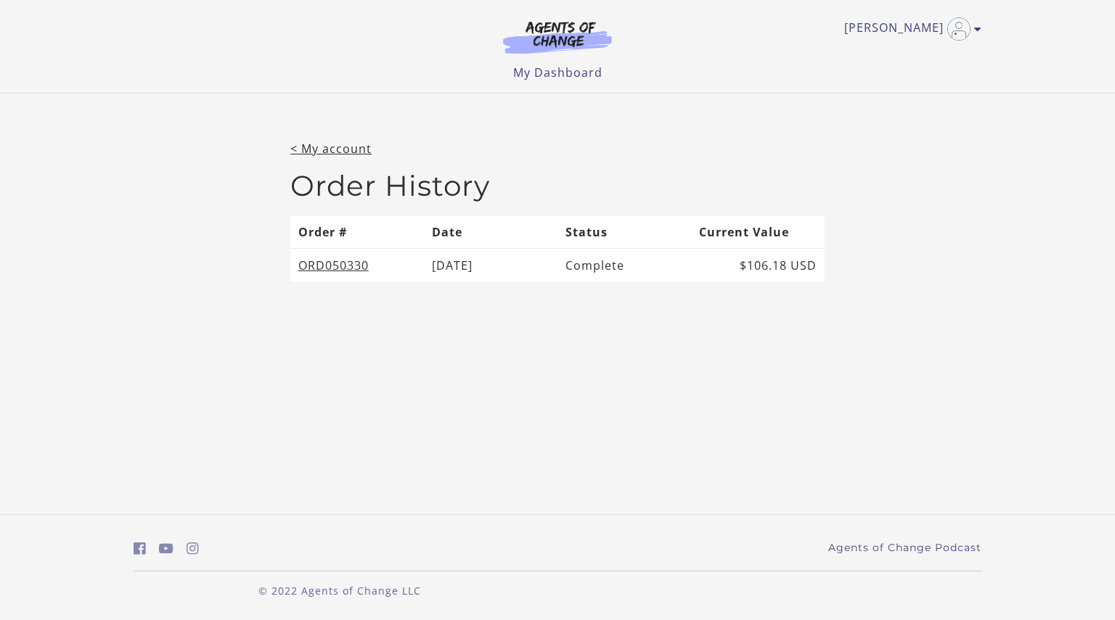  Describe the element at coordinates (166, 549) in the screenshot. I see `a: https://www.youtube.com/c/AgentsofChangeTestPrepbyMeaganMitchell (Open in a new window)` at that location.